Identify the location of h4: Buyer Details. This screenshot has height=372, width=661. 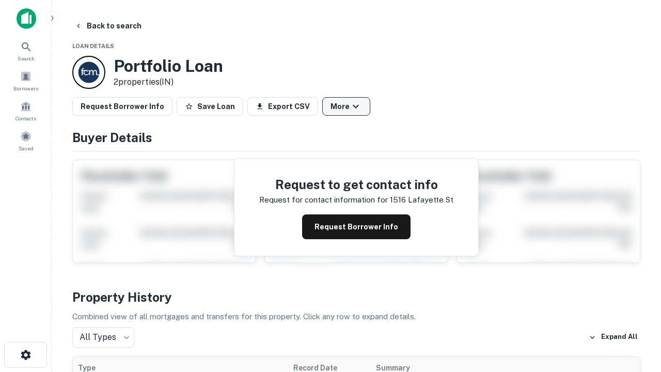
(356, 137).